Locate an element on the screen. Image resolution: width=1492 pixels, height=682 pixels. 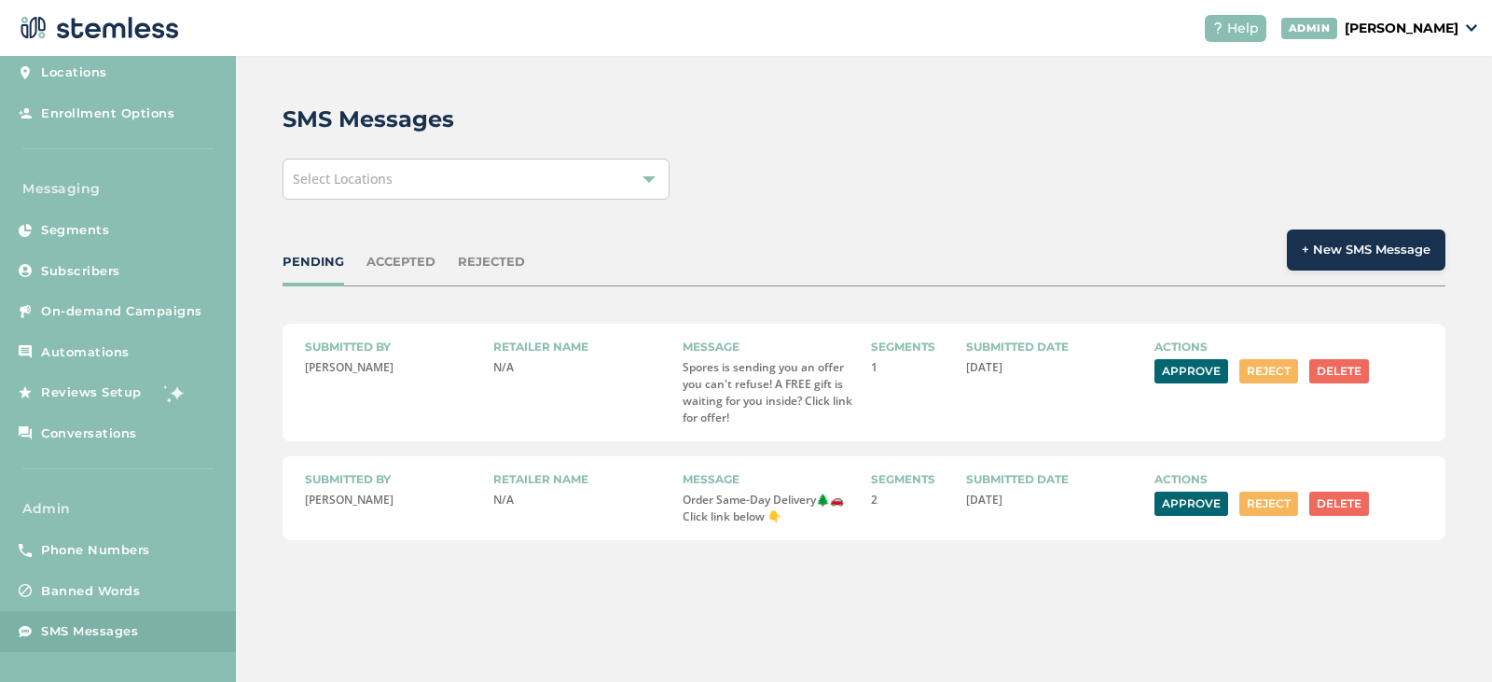
span: On-demand Campaigns is located at coordinates (121, 312).